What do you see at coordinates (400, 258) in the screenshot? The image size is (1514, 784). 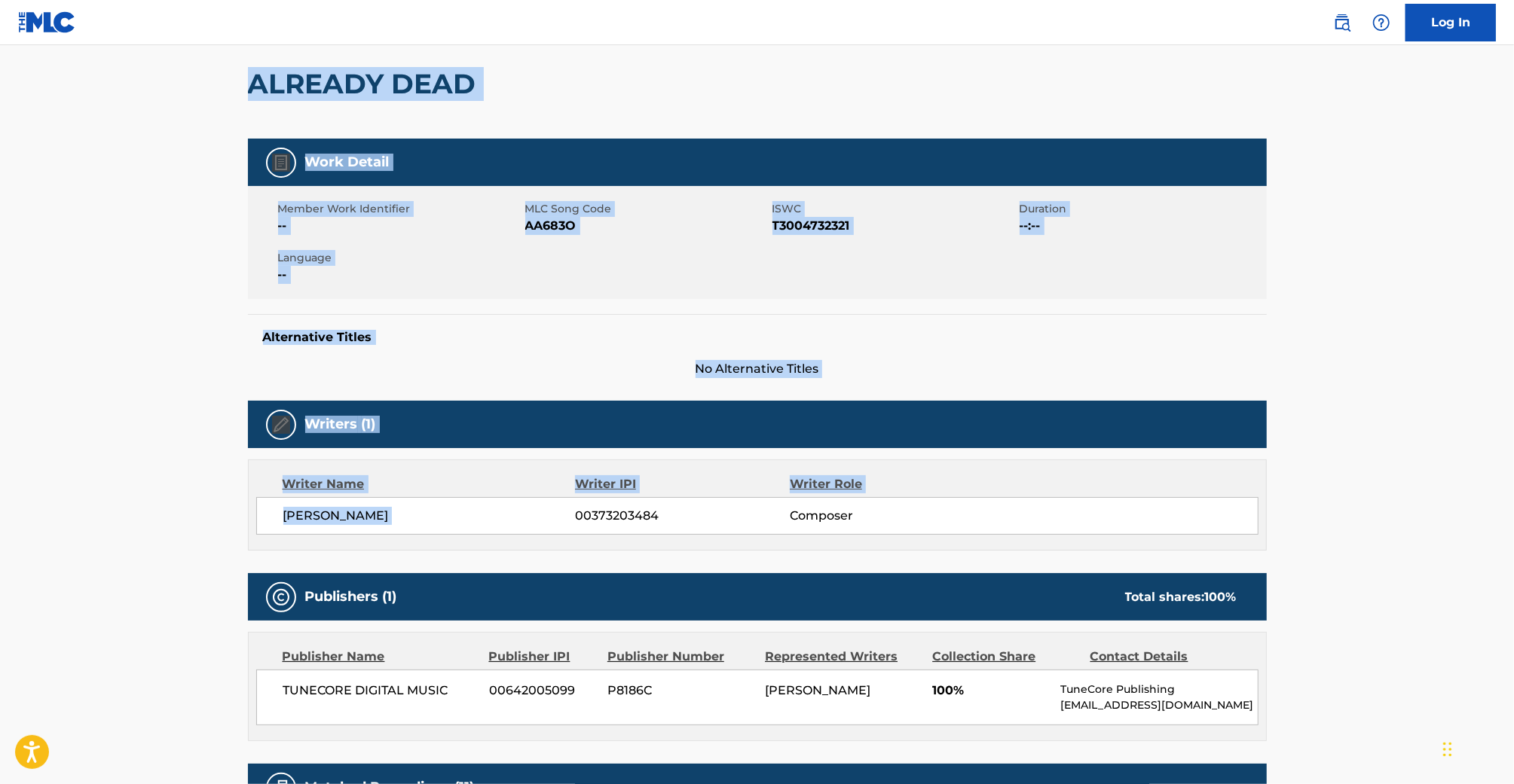 I see `span: Language` at bounding box center [400, 258].